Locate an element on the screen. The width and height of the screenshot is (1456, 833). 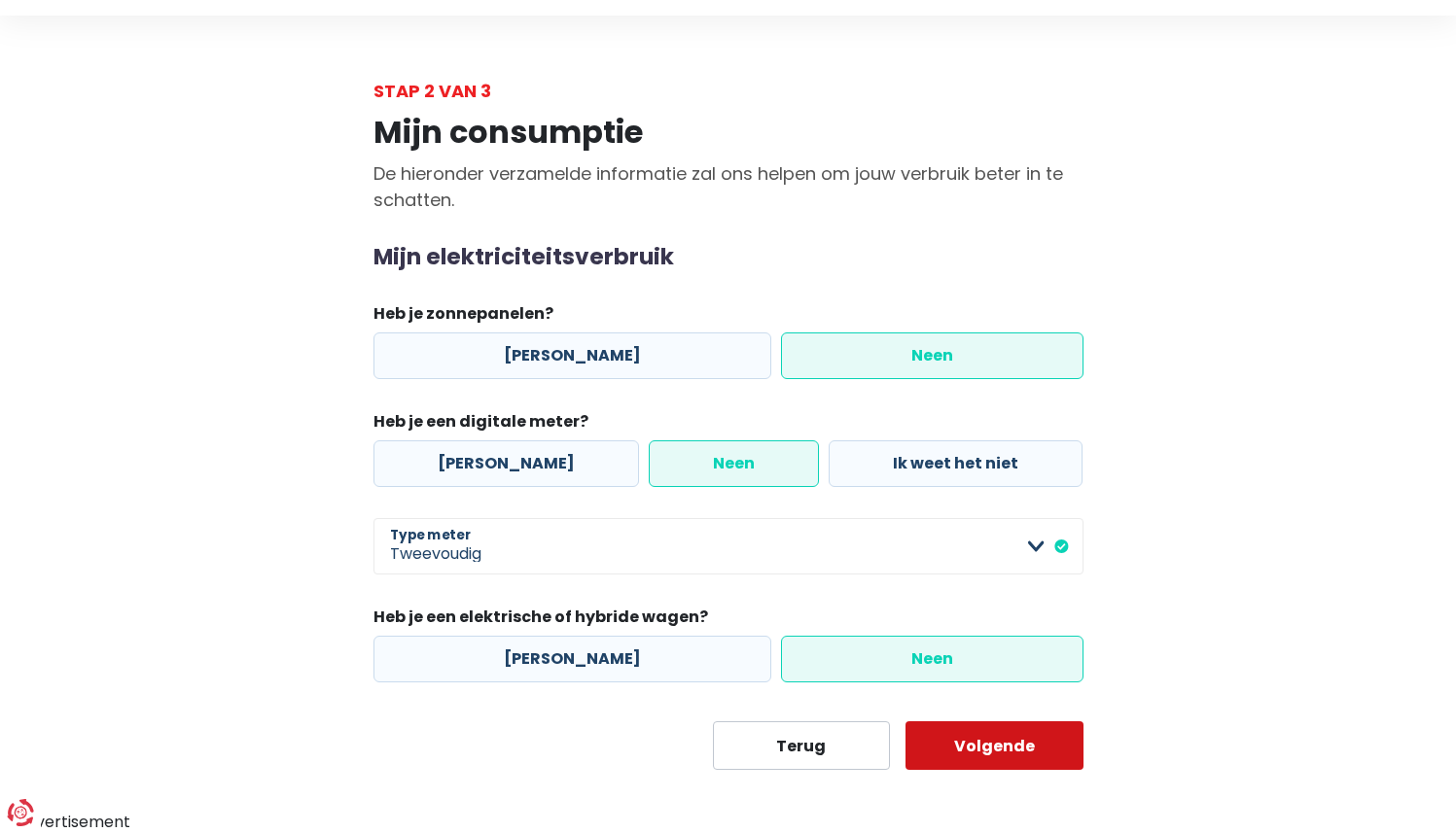
button: Volgende is located at coordinates (994, 746).